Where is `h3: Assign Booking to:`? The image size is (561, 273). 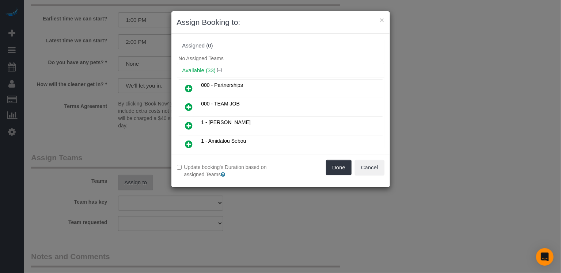 h3: Assign Booking to: is located at coordinates (281, 22).